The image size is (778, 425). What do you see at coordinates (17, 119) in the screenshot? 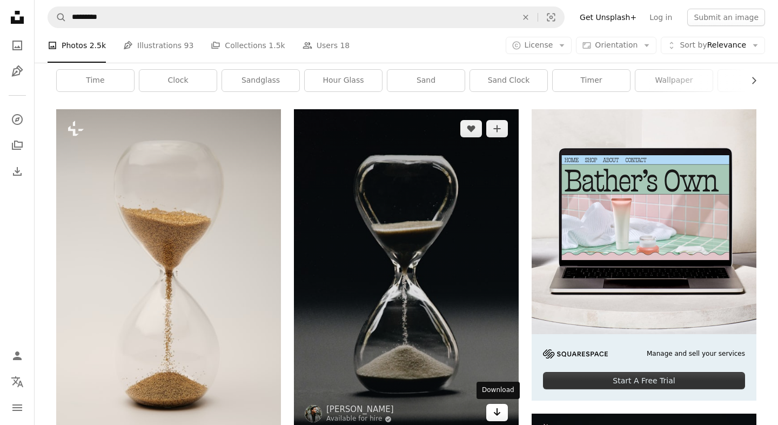
I see `a: Explore` at bounding box center [17, 119].